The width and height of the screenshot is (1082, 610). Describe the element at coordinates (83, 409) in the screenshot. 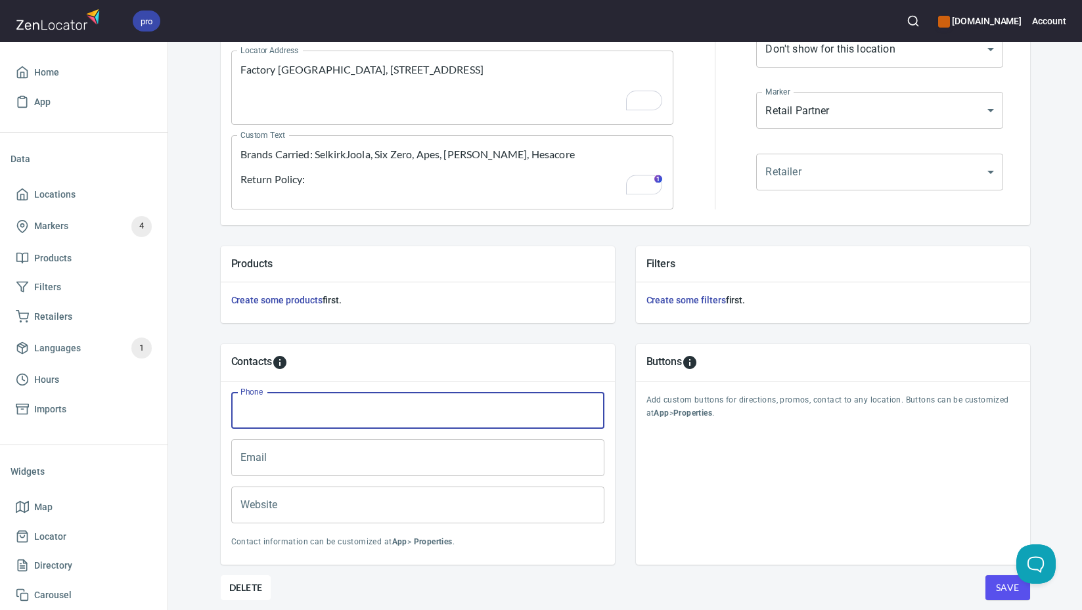

I see `a: Imports` at that location.